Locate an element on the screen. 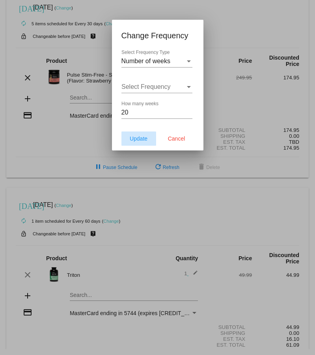  span: Cancel is located at coordinates (177, 139).